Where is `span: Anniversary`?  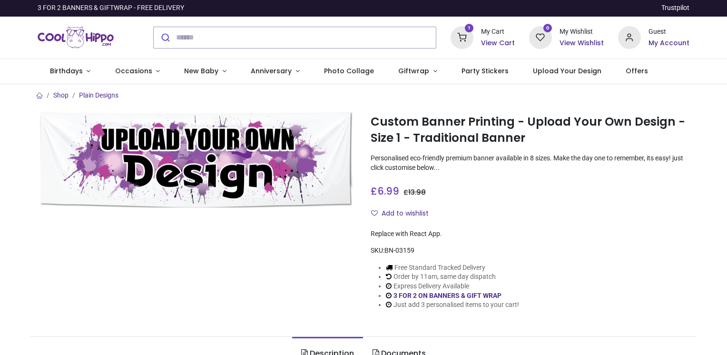
span: Anniversary is located at coordinates (271, 71).